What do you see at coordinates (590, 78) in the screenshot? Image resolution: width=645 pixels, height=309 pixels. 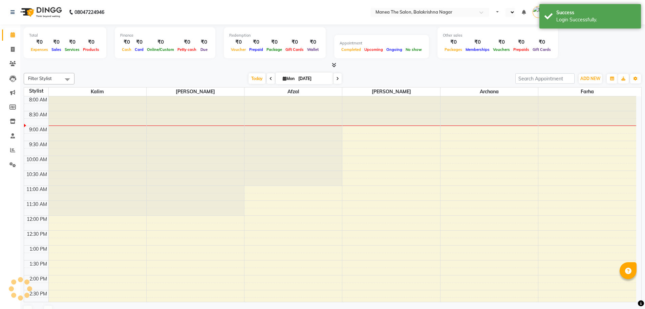 I see `span: ADD NEW` at bounding box center [590, 78].